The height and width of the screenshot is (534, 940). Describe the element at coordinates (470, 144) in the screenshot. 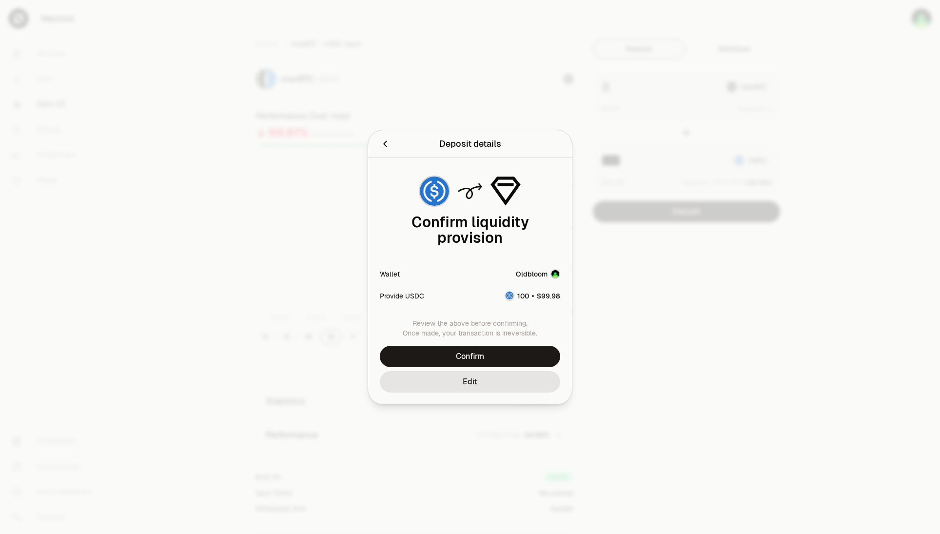

I see `div: Deposit details` at that location.